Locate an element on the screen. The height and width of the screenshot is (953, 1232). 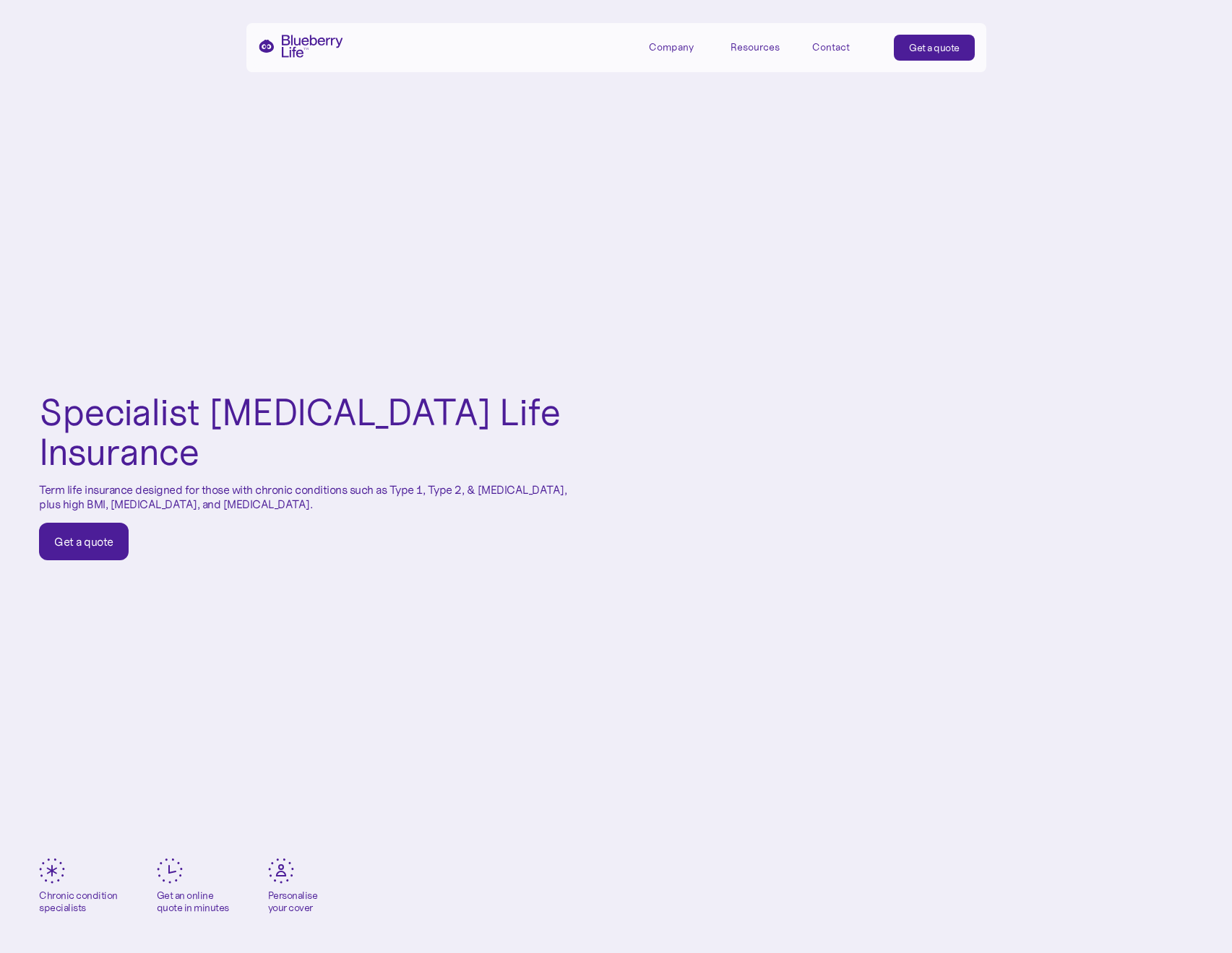
a: home is located at coordinates (300, 46).